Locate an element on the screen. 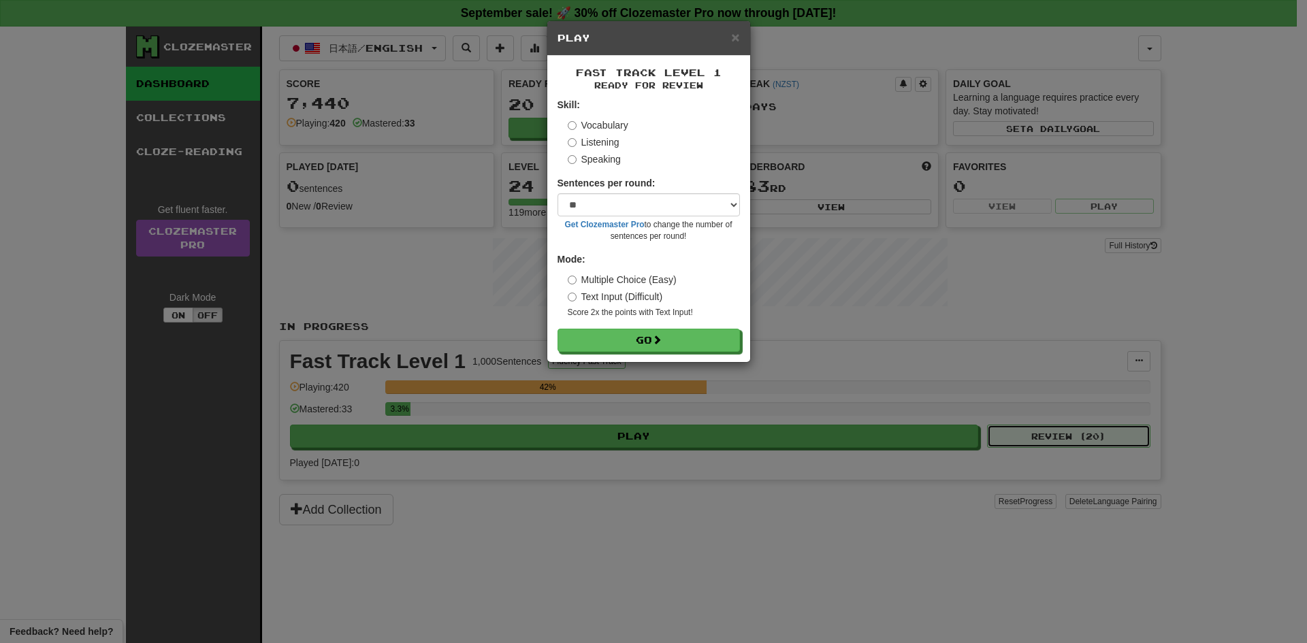  strong: Mode: is located at coordinates (571, 259).